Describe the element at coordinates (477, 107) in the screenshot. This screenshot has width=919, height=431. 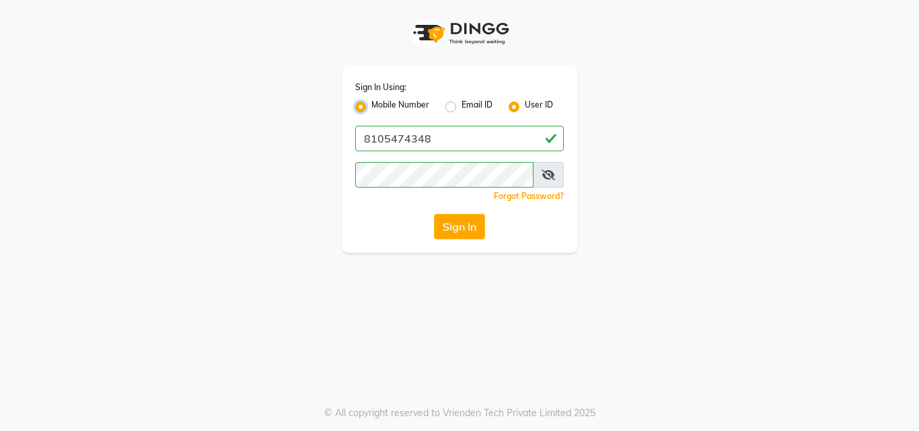
I see `label: Email ID` at that location.